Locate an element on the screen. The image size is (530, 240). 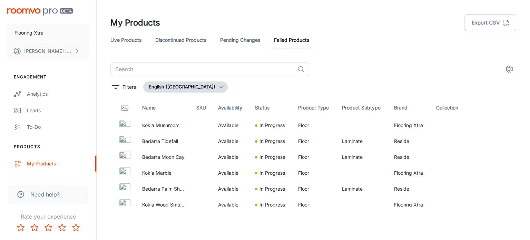
th: Product Subtype is located at coordinates (362, 108).